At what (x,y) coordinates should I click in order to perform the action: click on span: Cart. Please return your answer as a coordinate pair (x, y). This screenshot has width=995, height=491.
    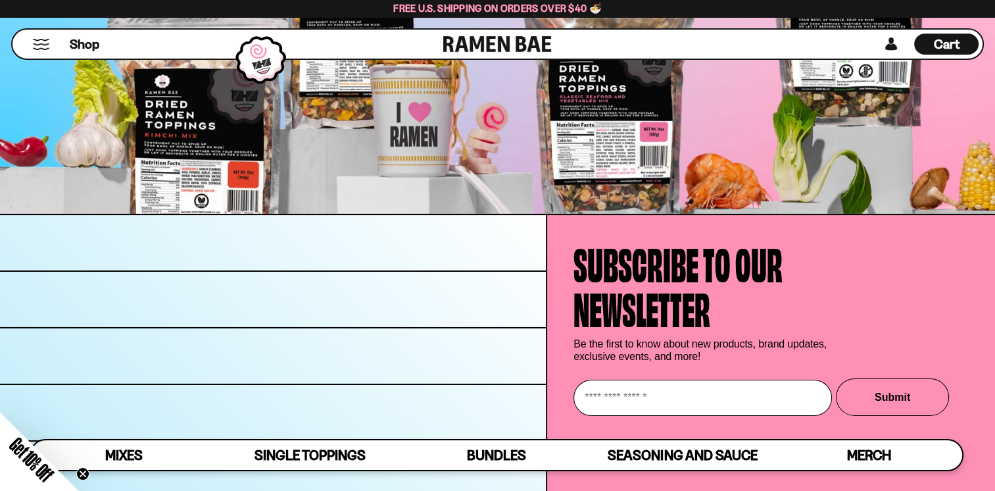
    Looking at the image, I should click on (946, 44).